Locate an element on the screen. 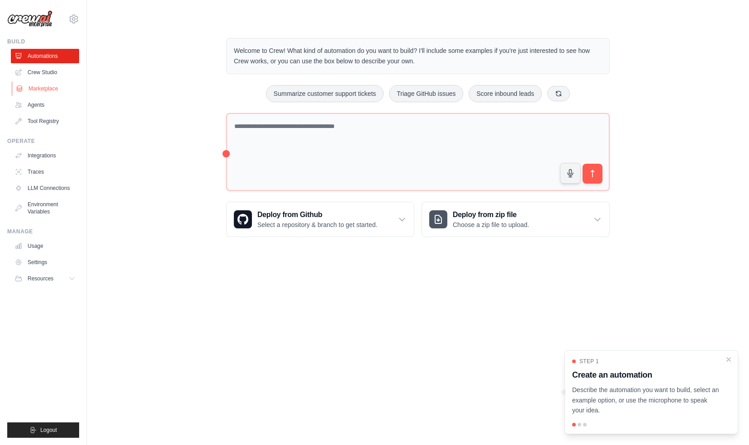 The image size is (749, 445). a: Integrations is located at coordinates (45, 156).